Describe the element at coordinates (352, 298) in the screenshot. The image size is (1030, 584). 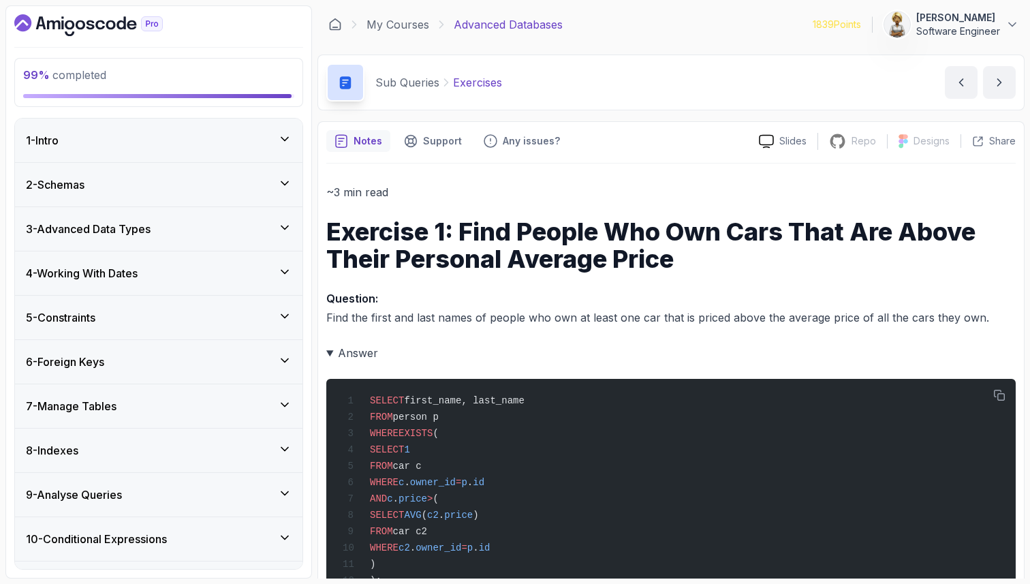
I see `strong: Question:` at that location.